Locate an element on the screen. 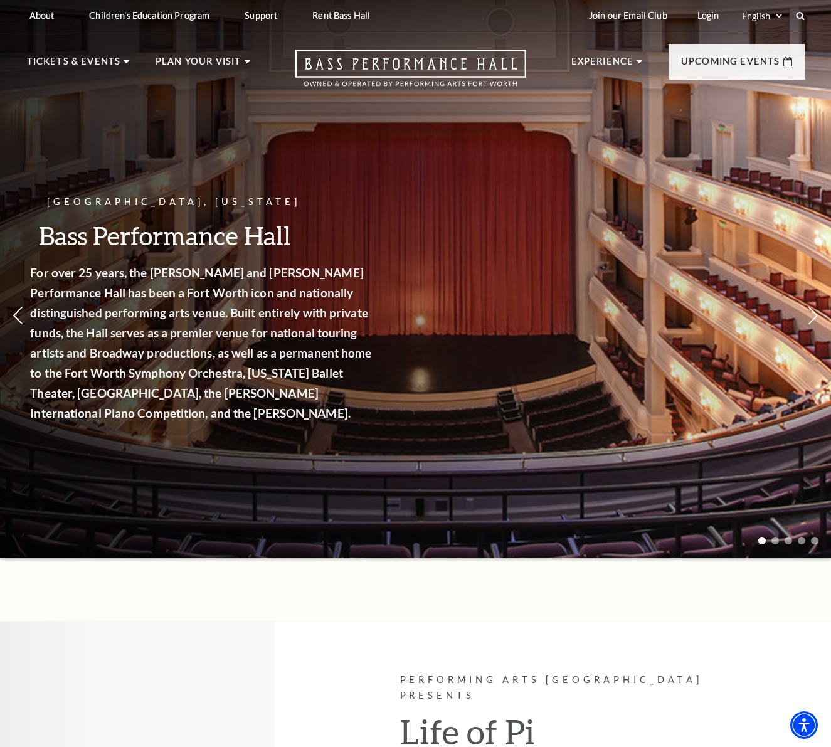  p: Children's Education Program is located at coordinates (149, 15).